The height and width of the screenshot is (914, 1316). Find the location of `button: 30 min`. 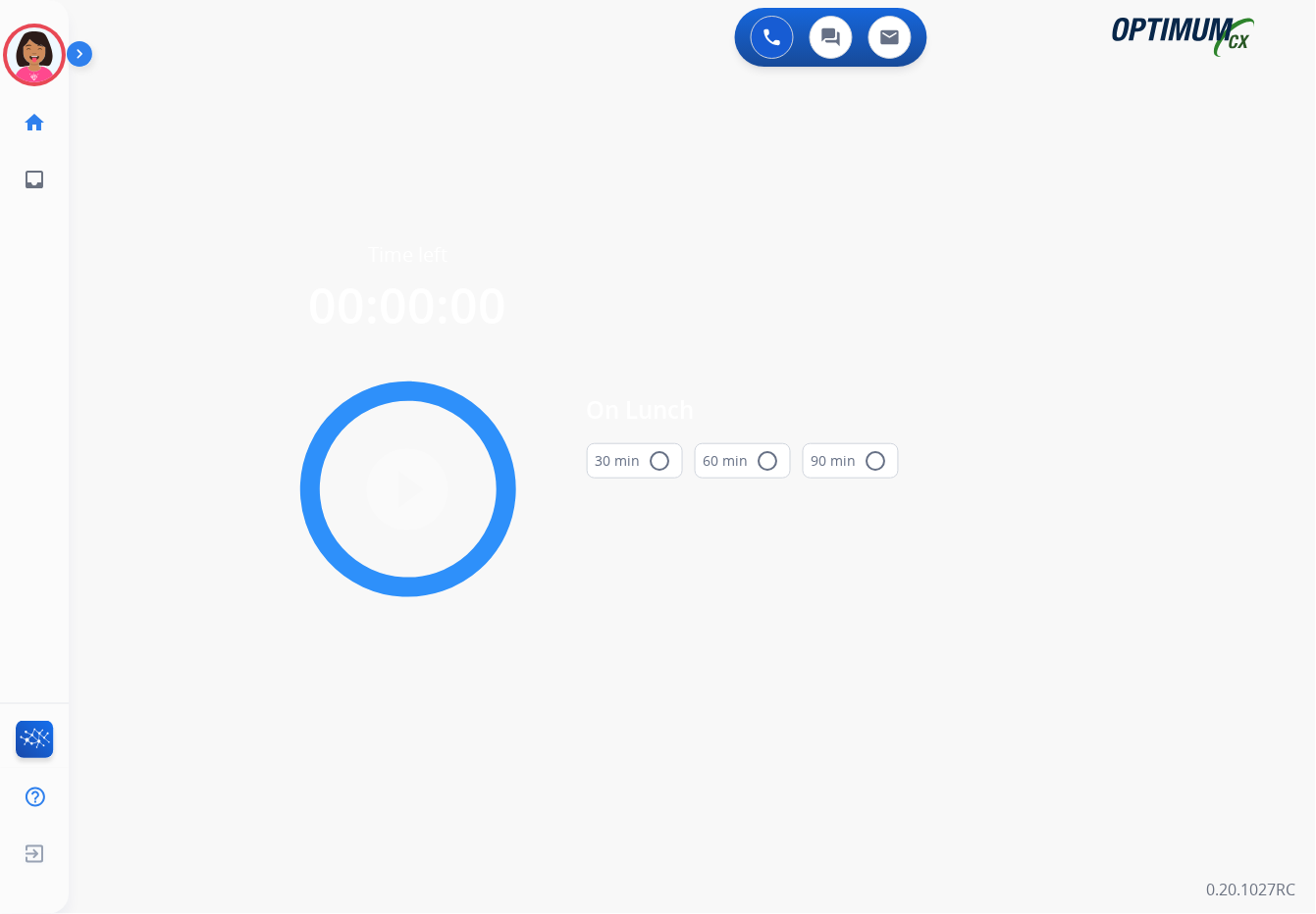

button: 30 min is located at coordinates (635, 460).